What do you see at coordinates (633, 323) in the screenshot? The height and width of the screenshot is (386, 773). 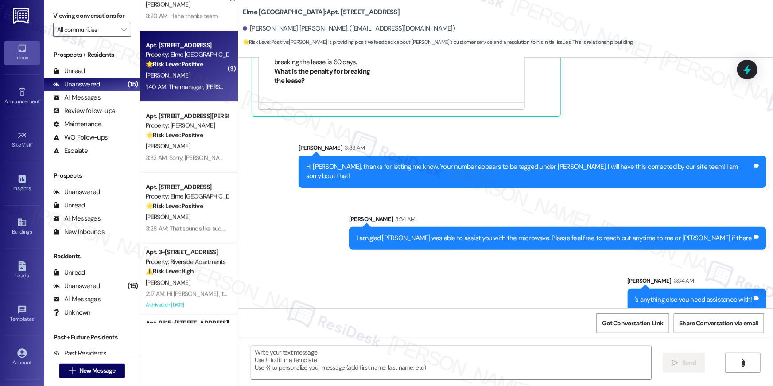 I see `button: Get Conversation Link` at bounding box center [633, 323].